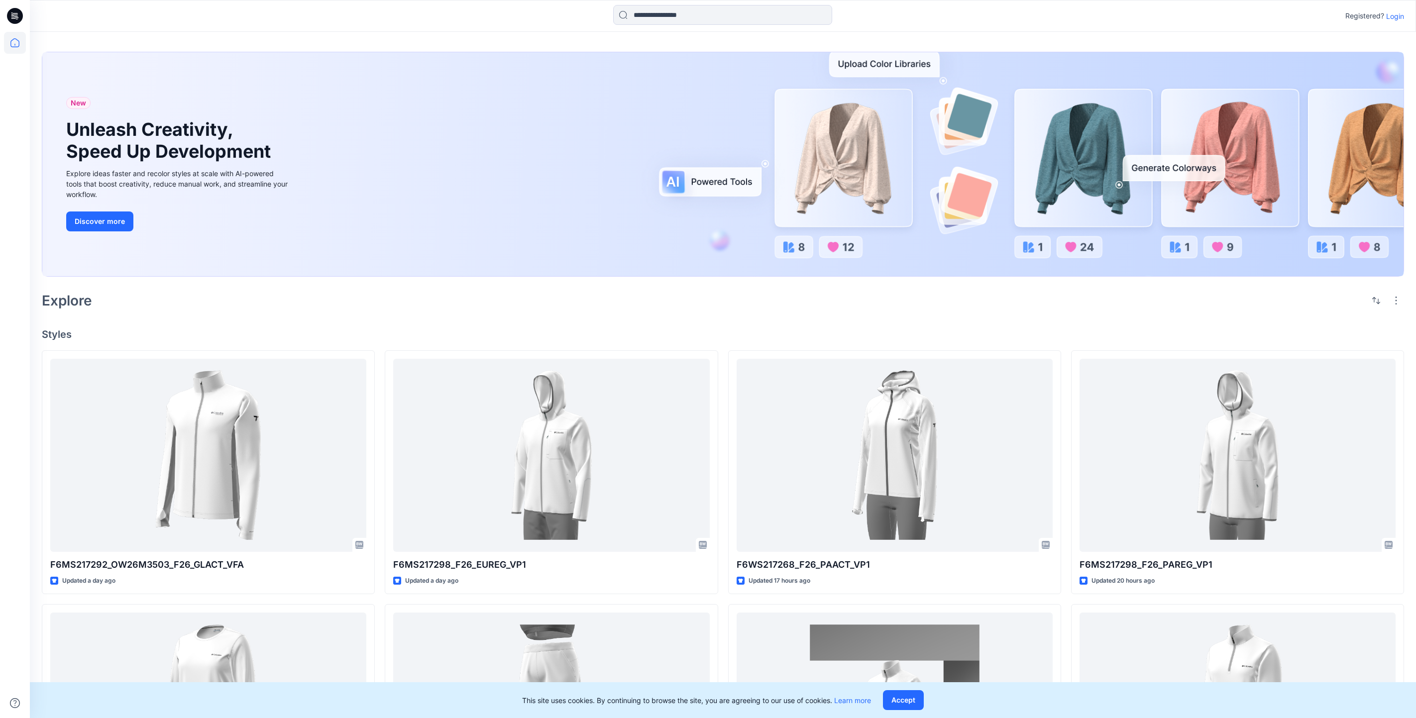 The image size is (1416, 718). I want to click on span: New, so click(78, 103).